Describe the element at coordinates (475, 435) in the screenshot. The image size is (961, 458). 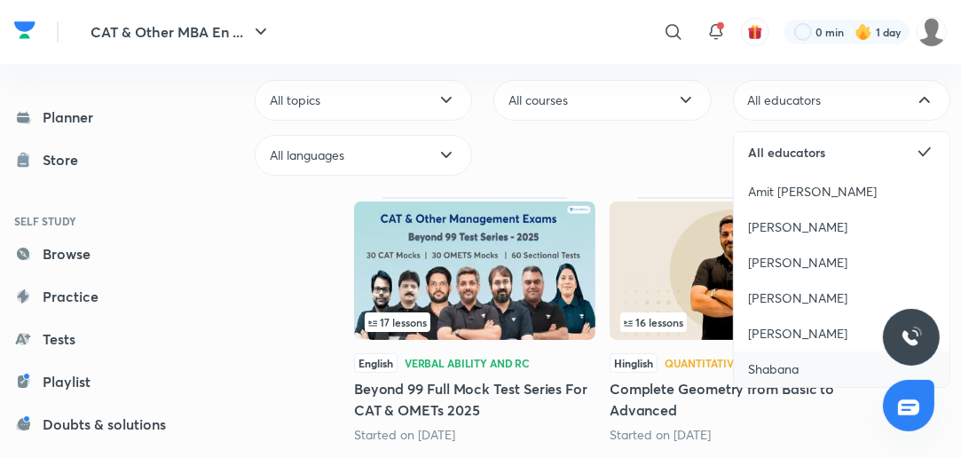
I see `div: Started on Mar 29` at that location.